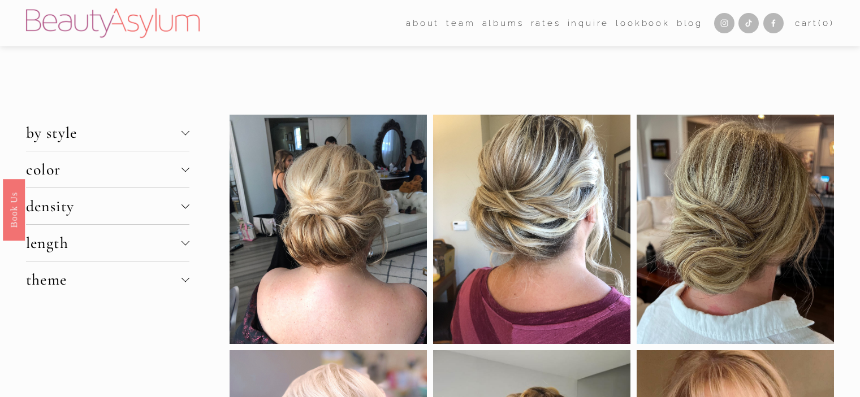 This screenshot has height=397, width=860. I want to click on a: Blog, so click(690, 23).